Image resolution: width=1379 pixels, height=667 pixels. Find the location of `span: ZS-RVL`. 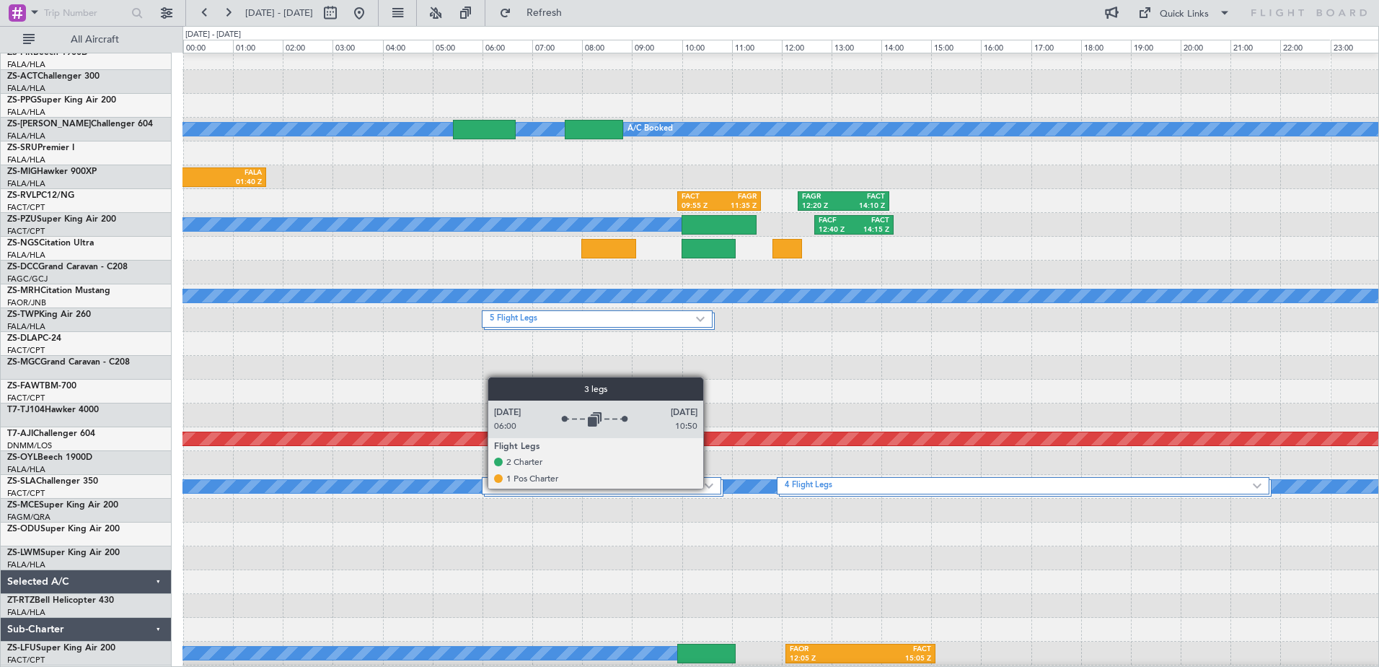

span: ZS-RVL is located at coordinates (22, 195).